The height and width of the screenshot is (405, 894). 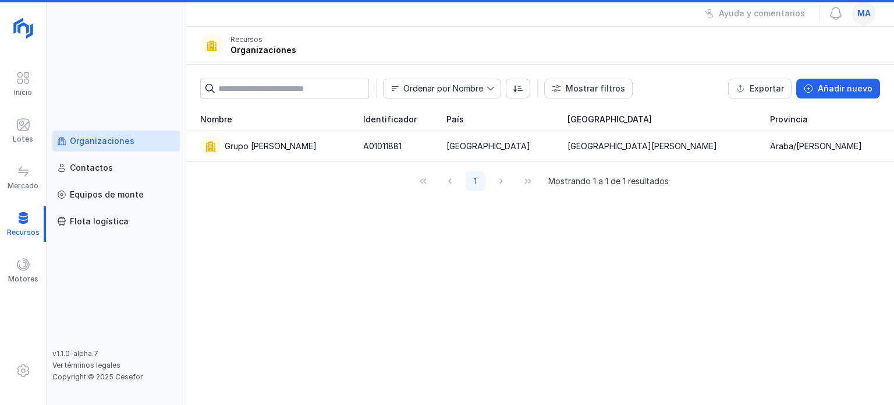 What do you see at coordinates (588, 88) in the screenshot?
I see `button: Mostrar filtros` at bounding box center [588, 88].